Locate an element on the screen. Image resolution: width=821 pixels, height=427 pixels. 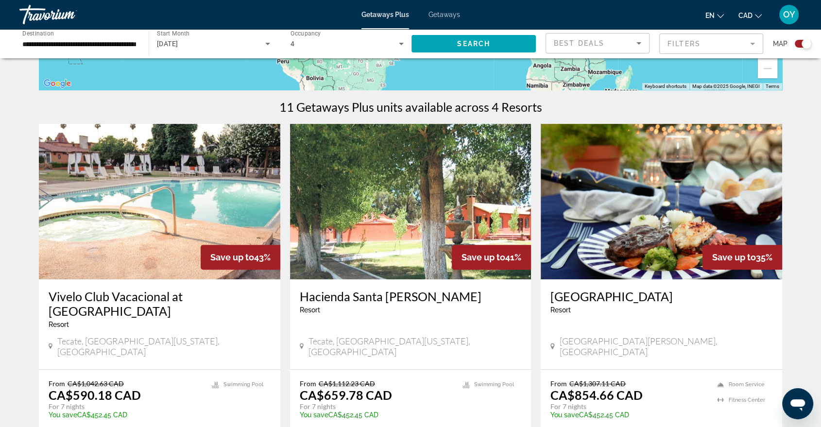
span: en is located at coordinates (709, 16).